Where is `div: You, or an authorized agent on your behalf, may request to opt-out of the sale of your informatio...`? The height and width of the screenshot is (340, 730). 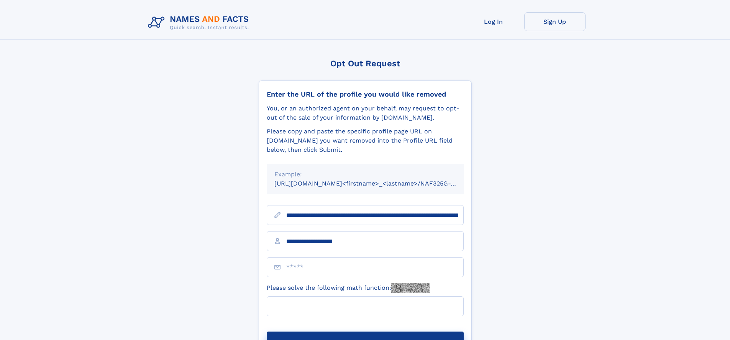
div: You, or an authorized agent on your behalf, may request to opt-out of the sale of your informatio... is located at coordinates (365, 113).